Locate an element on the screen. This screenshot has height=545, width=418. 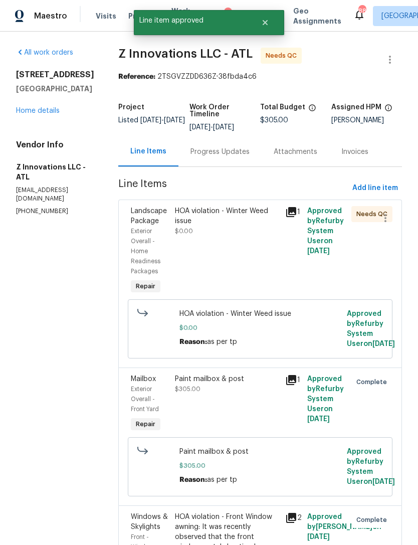
span: Maestro is located at coordinates (51, 16).